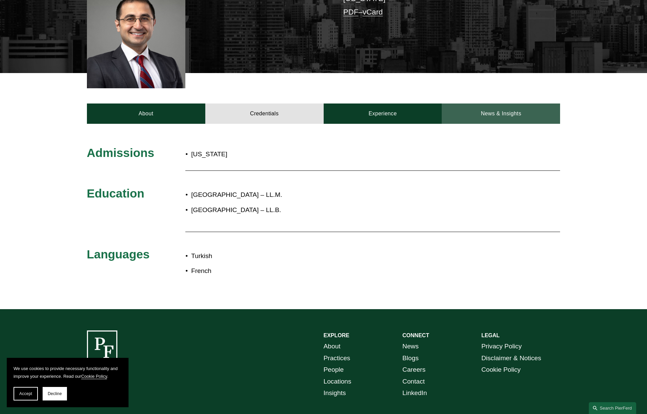 Image resolution: width=647 pixels, height=414 pixels. I want to click on strong: LEGAL, so click(491, 335).